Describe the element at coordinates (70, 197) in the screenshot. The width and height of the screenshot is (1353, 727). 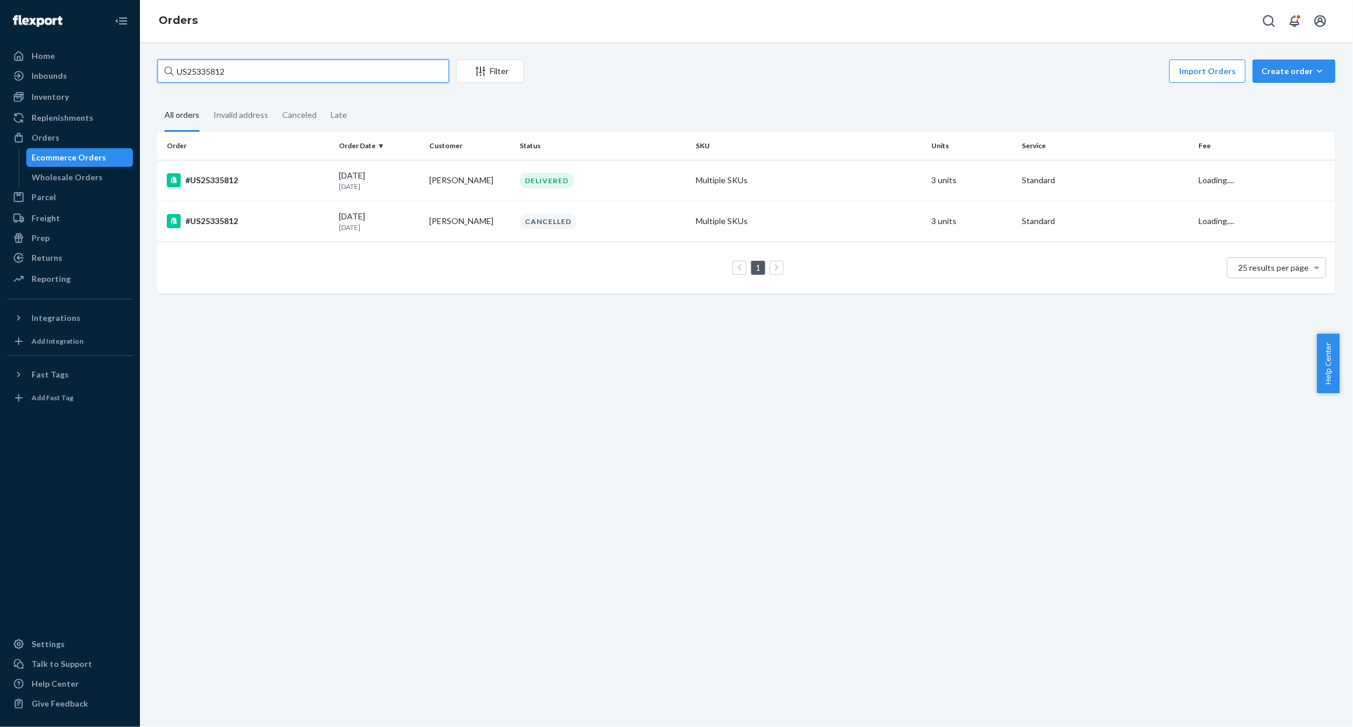
I see `a: Parcel` at that location.